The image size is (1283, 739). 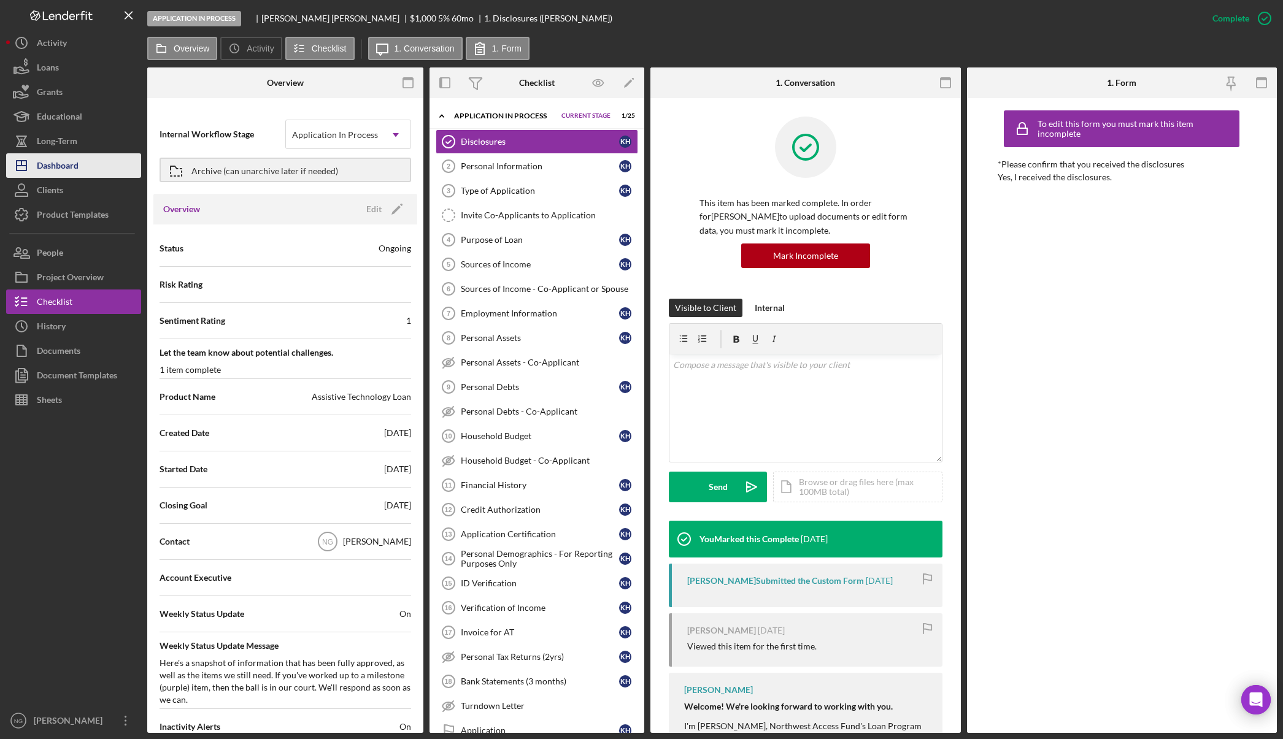 What do you see at coordinates (1137, 129) in the screenshot?
I see `div: To edit this form you must mark this item incomplete` at bounding box center [1137, 129].